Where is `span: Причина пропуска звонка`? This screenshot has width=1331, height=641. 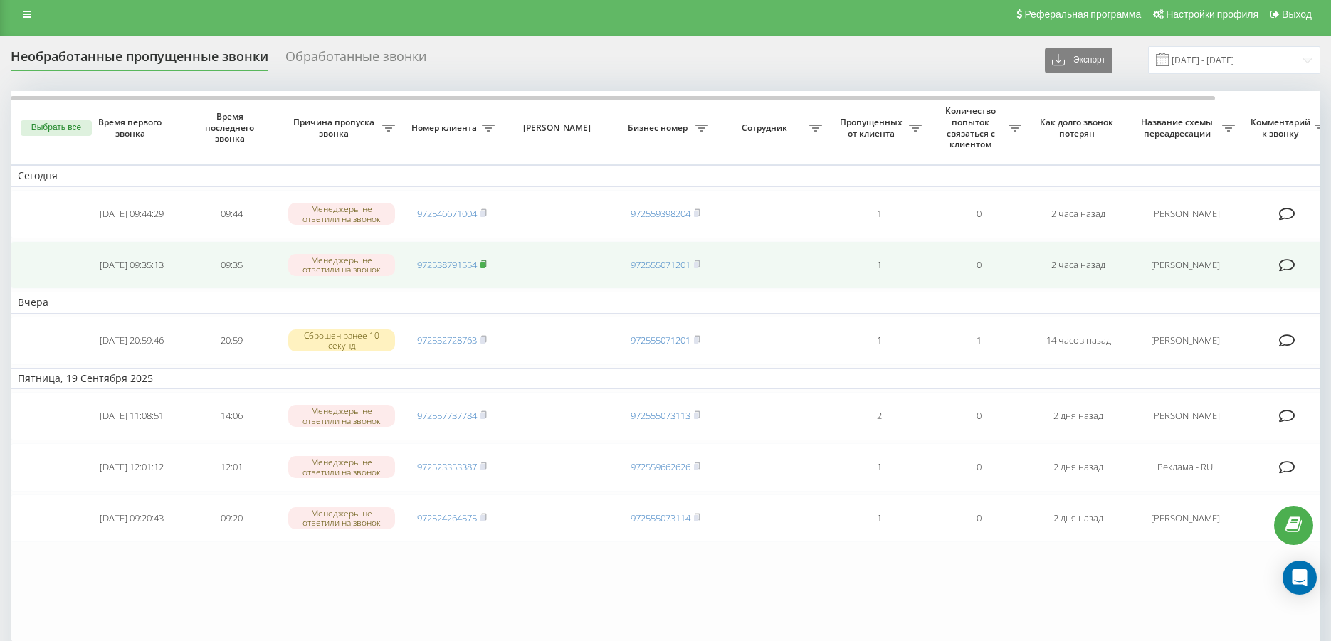
span: Причина пропуска звонка is located at coordinates (335, 127).